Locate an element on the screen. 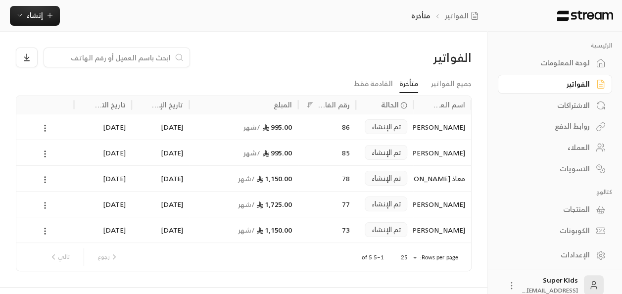  div: الاشتراكات is located at coordinates (550, 105).